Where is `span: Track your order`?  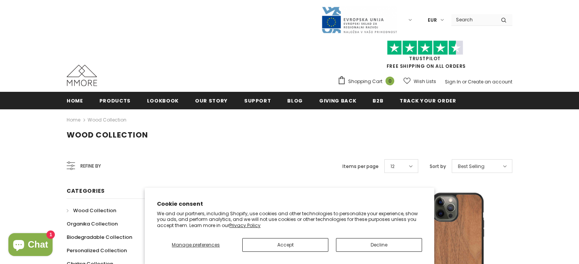
span: Track your order is located at coordinates (428, 101).